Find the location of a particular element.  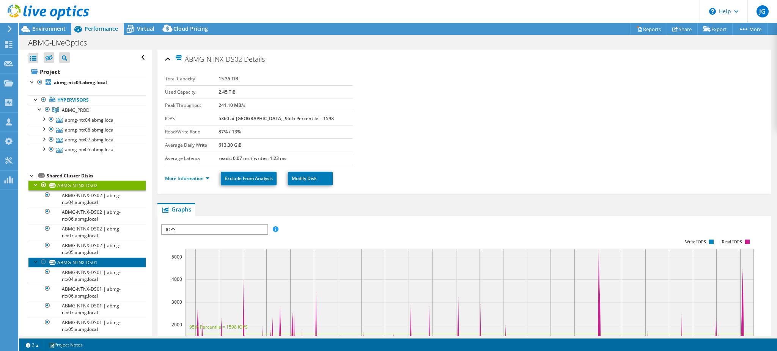

b: 613.30 GiB is located at coordinates (230, 145).